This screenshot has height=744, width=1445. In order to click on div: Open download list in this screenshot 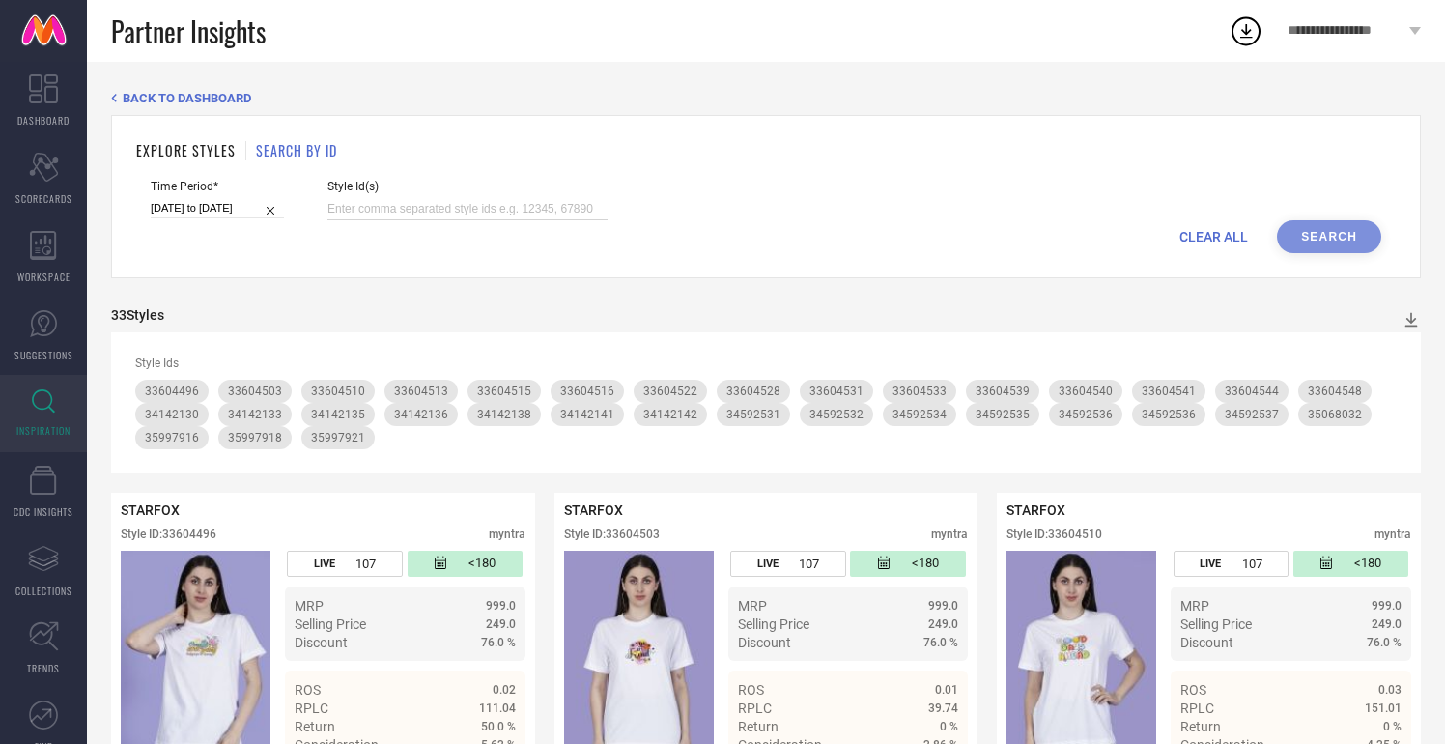, I will do `click(1246, 31)`.